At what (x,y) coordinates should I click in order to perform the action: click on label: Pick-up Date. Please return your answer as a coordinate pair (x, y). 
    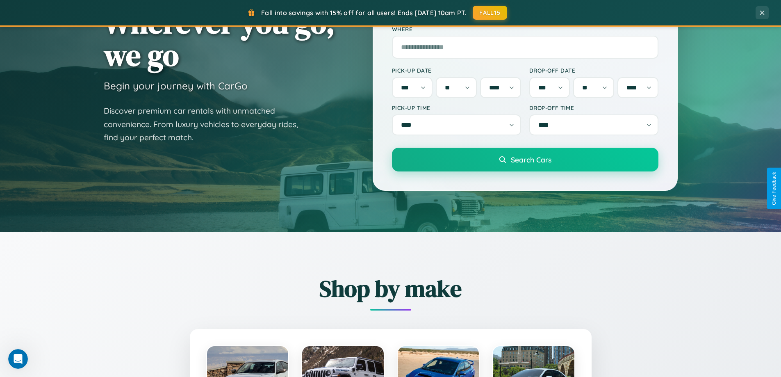
    Looking at the image, I should click on (456, 70).